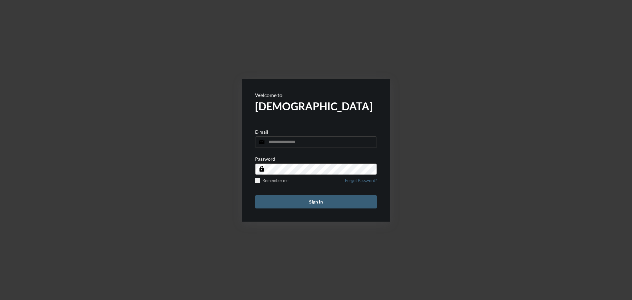 This screenshot has height=300, width=632. Describe the element at coordinates (265, 159) in the screenshot. I see `p: Password` at that location.